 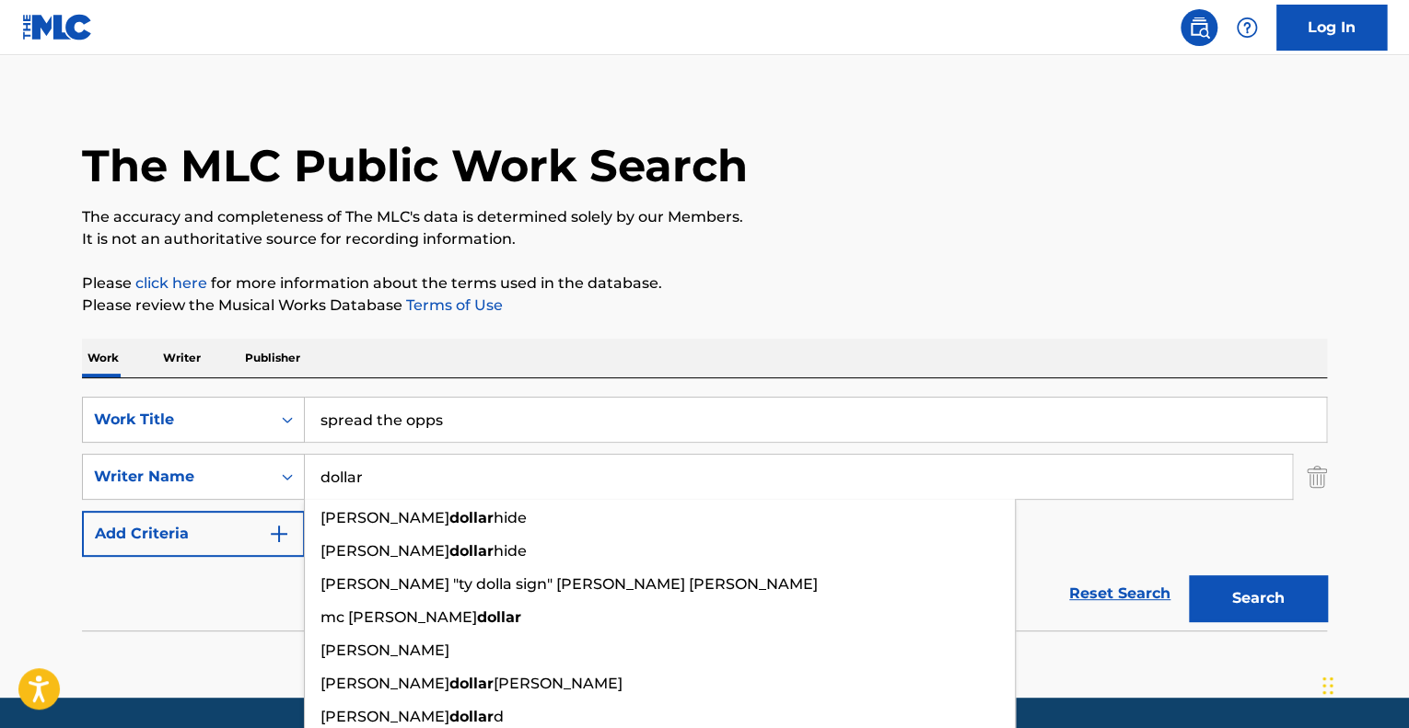 I want to click on img: MLC Logo, so click(x=57, y=27).